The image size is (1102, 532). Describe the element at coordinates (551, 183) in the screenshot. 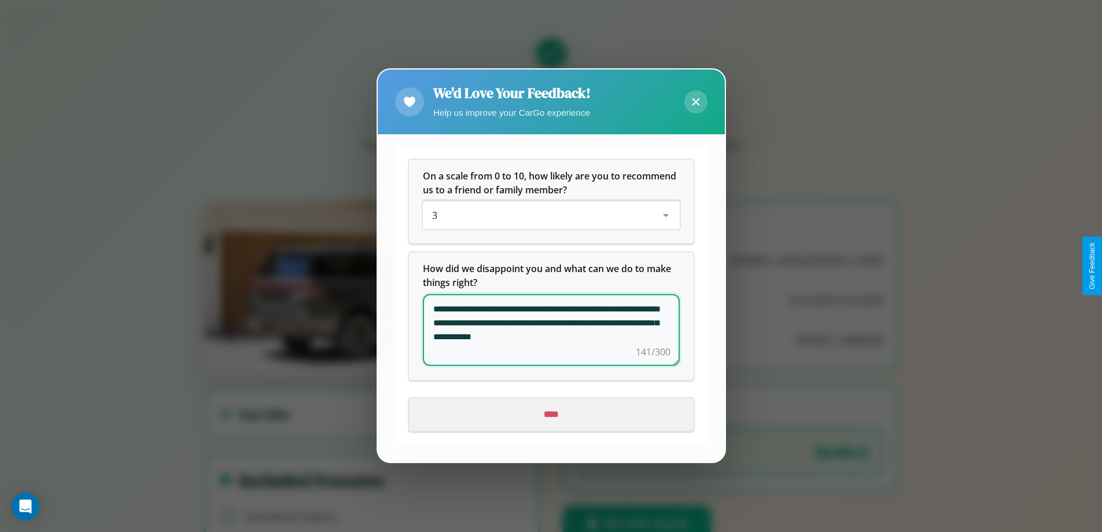

I see `span: On a scale from 0 to 10, how likely are you to recommend us to a friend or family member?` at that location.